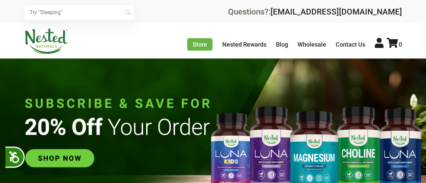 The image size is (426, 183). I want to click on a: Nested Rewards, so click(244, 44).